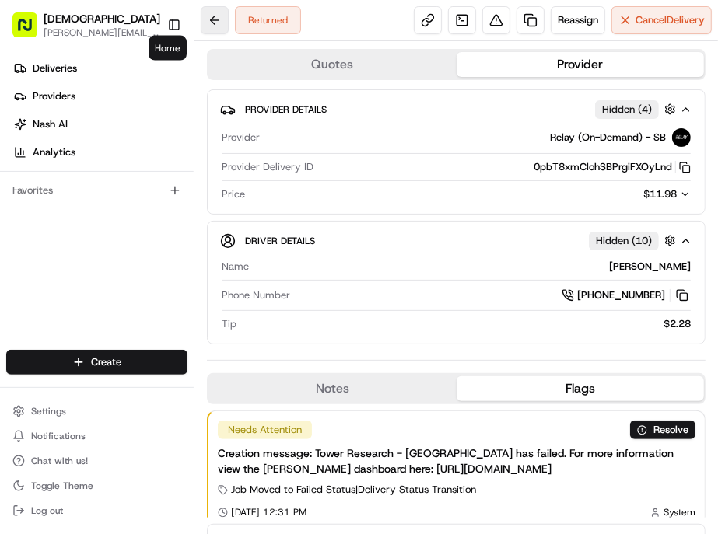  What do you see at coordinates (229, 324) in the screenshot?
I see `span: Tip` at bounding box center [229, 324].